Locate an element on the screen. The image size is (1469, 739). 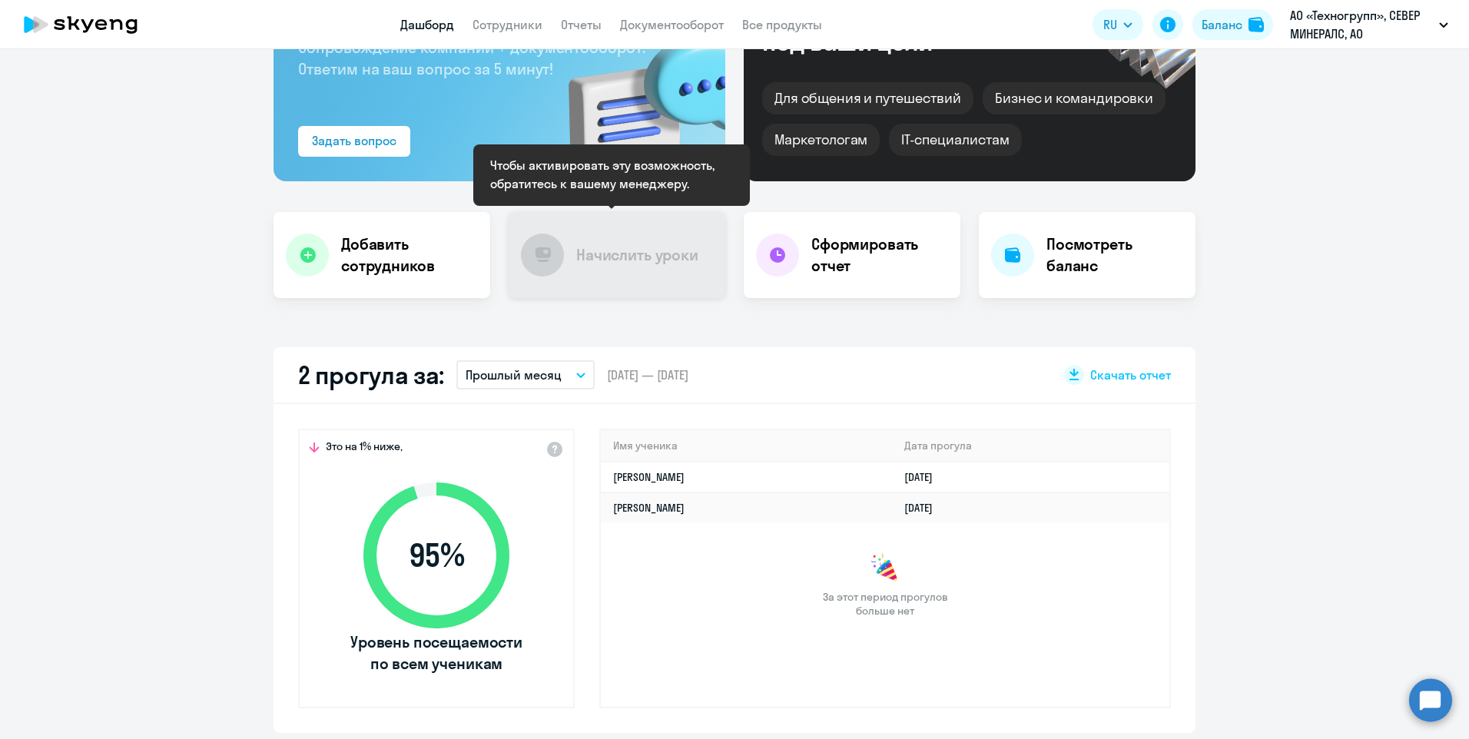
p: АО «Техногрупп», СЕВЕР МИНЕРАЛС, АО is located at coordinates (1361, 25).